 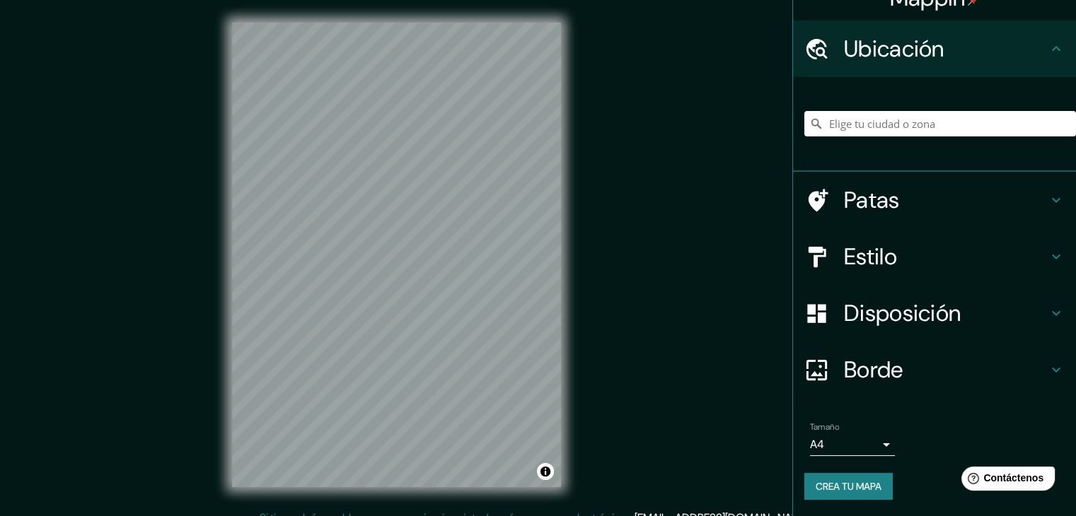 I want to click on div: Disposición, so click(x=934, y=313).